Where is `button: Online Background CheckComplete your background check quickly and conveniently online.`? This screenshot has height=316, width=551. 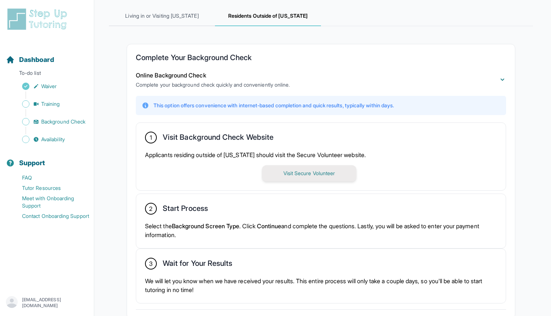 button: Online Background CheckComplete your background check quickly and conveniently online. is located at coordinates (321, 80).